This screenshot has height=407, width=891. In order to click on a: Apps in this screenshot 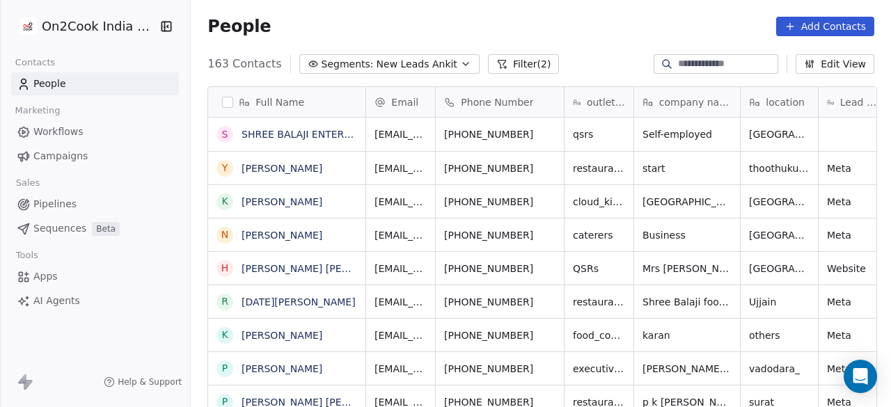, I will do `click(95, 276)`.